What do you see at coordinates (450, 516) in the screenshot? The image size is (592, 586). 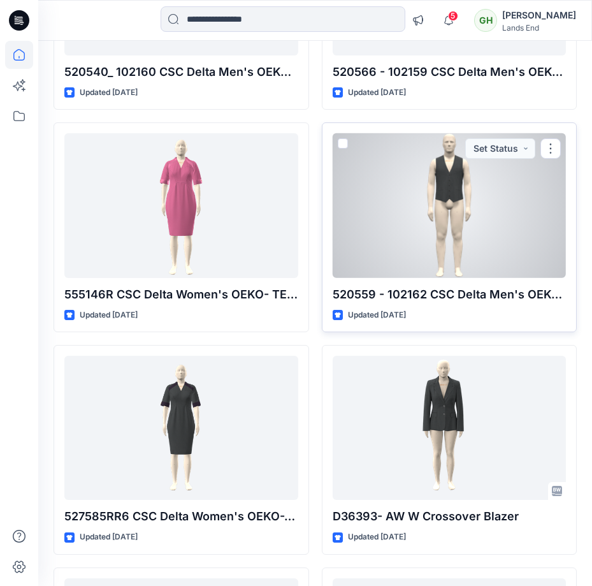 I see `p: D36393- AW W Crossover Blazer` at bounding box center [450, 516].